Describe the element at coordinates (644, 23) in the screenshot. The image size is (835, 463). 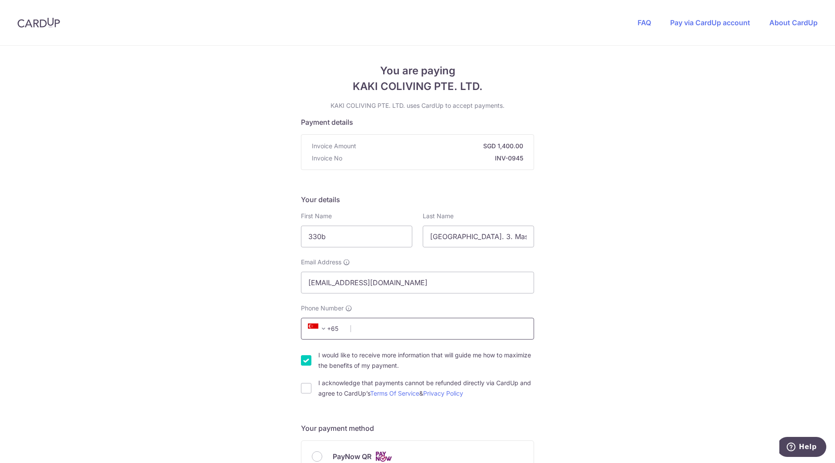
I see `a: FAQ` at that location.